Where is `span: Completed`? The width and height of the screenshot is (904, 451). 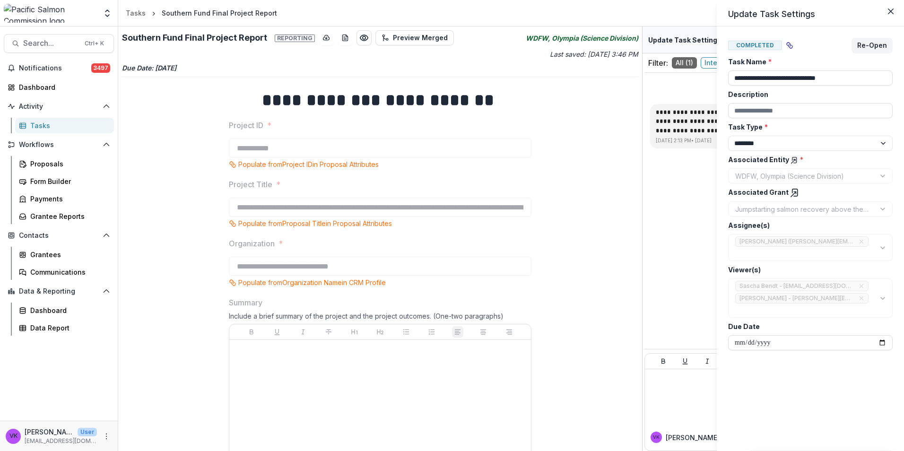 span: Completed is located at coordinates (755, 45).